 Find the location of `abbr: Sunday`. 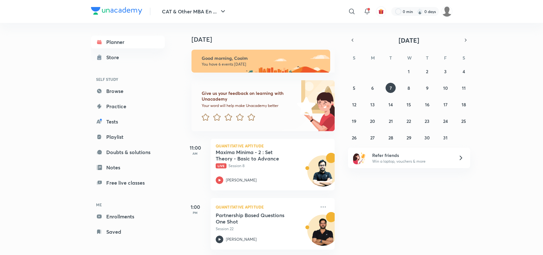

abbr: Sunday is located at coordinates (354, 58).